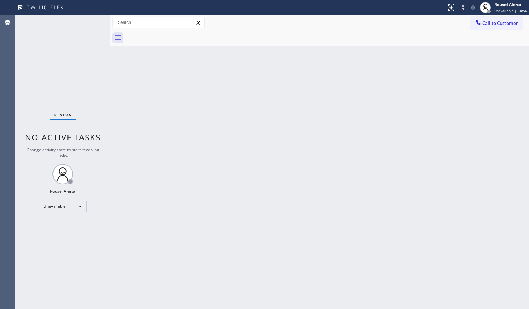 The width and height of the screenshot is (529, 309). Describe the element at coordinates (158, 22) in the screenshot. I see `input: Search` at that location.